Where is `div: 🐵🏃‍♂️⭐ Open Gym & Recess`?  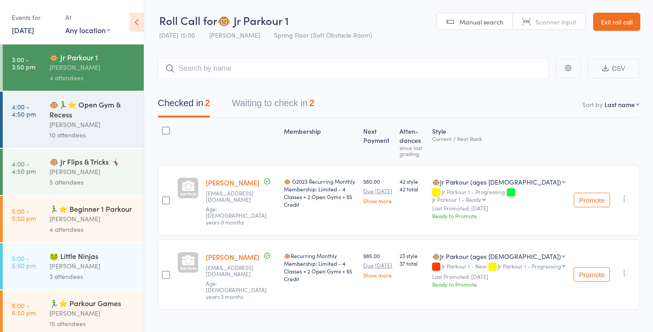 div: 🐵🏃‍♂️⭐ Open Gym & Recess is located at coordinates (93, 109).